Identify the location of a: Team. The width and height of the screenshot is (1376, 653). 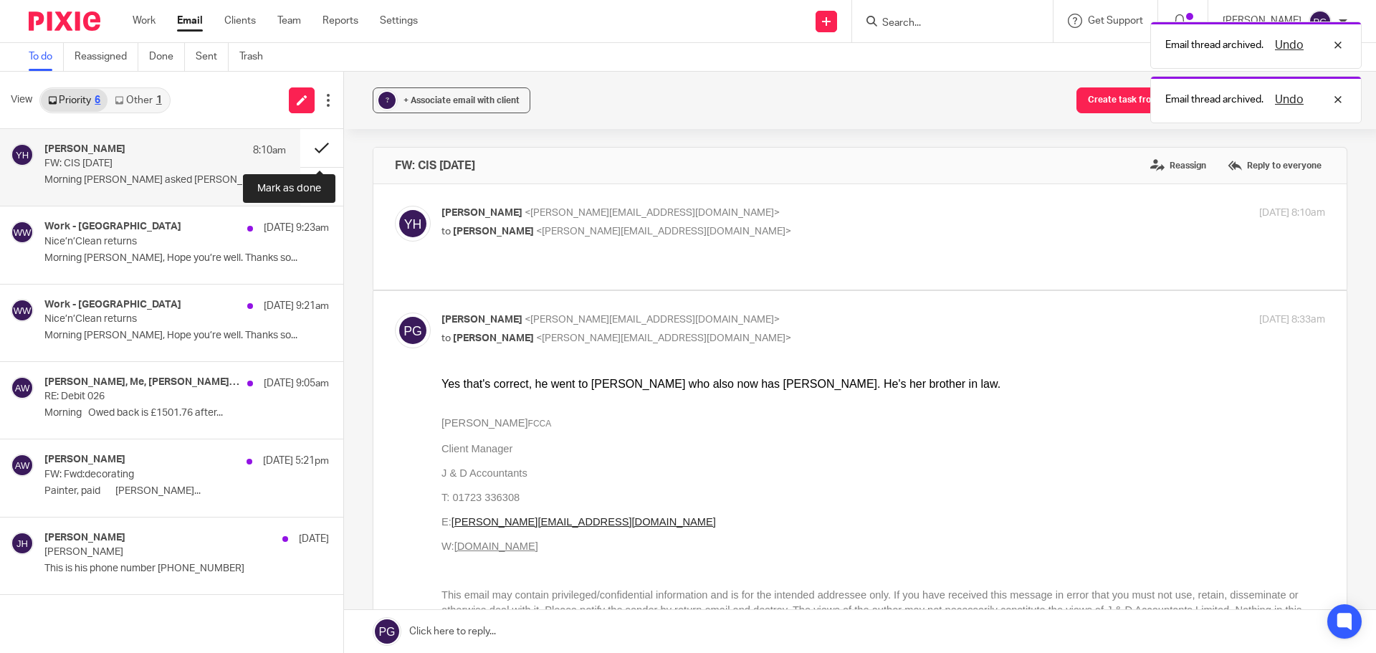
(289, 21).